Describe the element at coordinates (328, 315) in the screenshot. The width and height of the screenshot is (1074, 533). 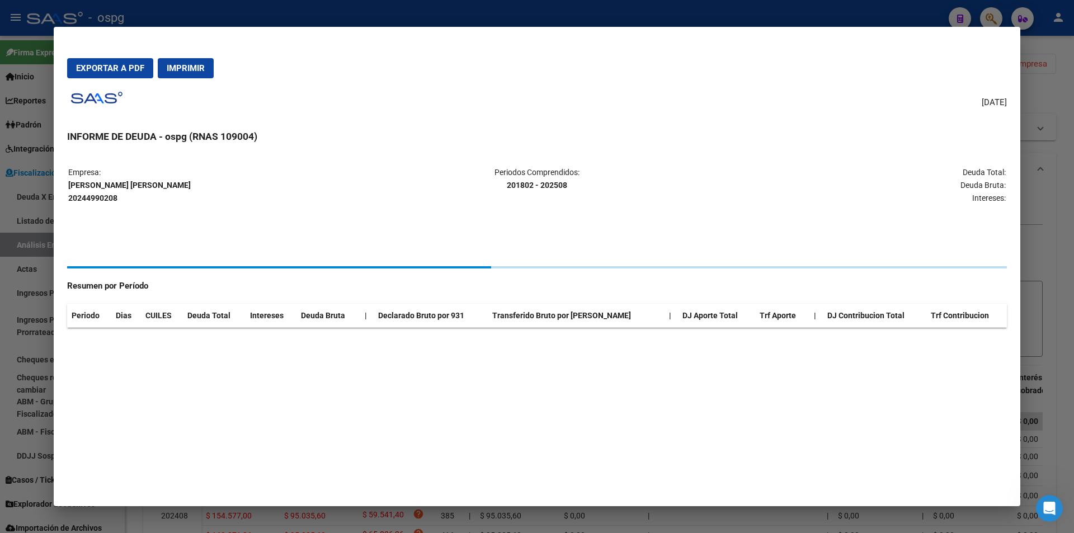
I see `th: Deuda Bruta` at that location.